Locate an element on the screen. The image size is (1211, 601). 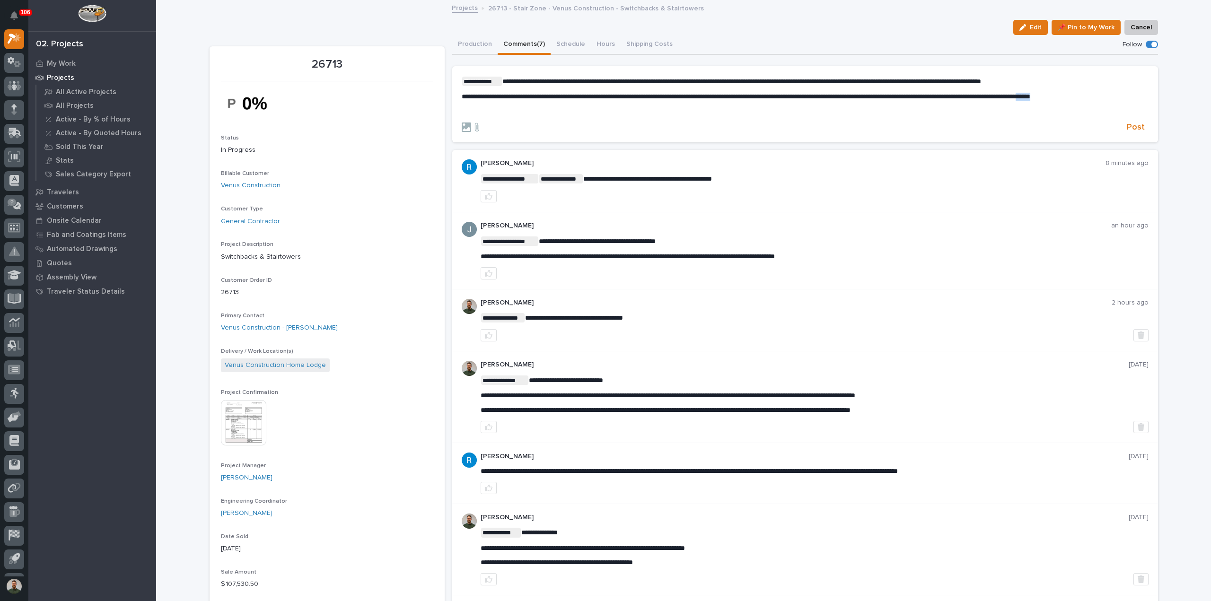
a: Active - By Quoted Hours is located at coordinates (96, 133).